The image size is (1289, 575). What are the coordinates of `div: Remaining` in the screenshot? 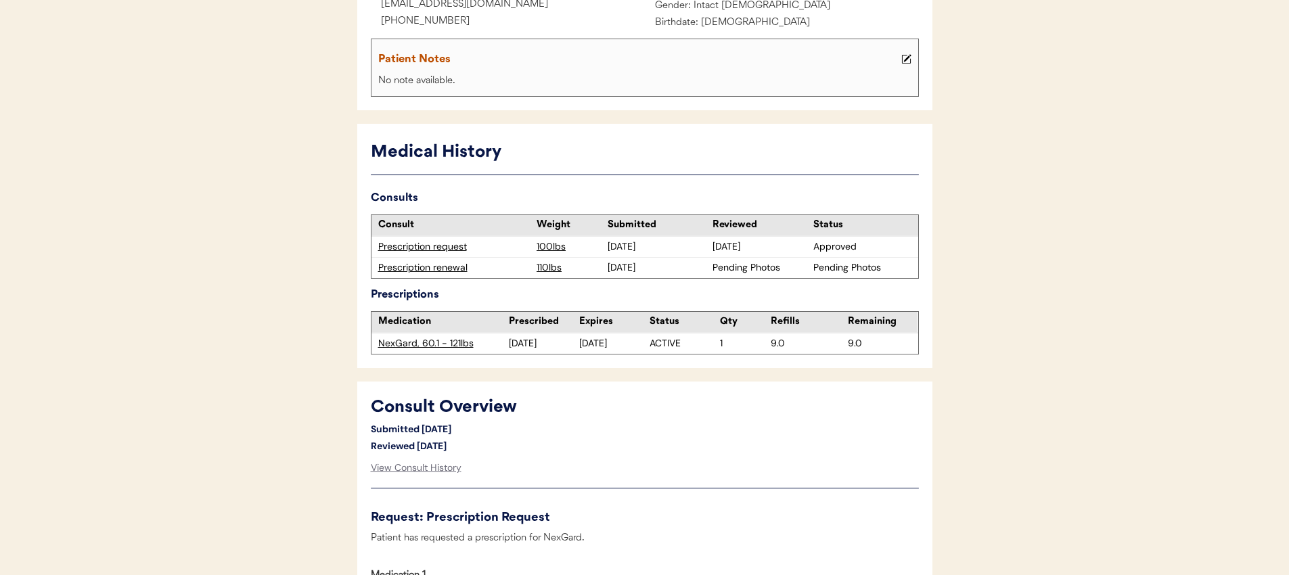 It's located at (883, 322).